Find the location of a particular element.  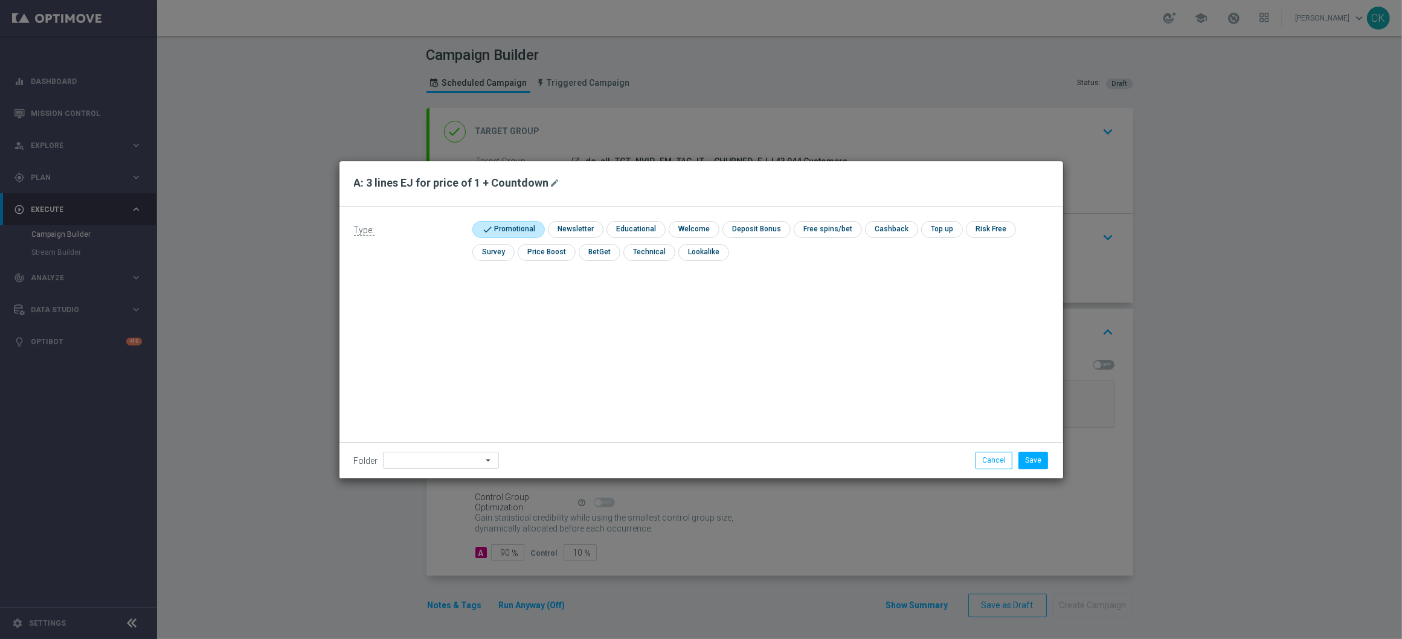

button: Save is located at coordinates (1033, 460).